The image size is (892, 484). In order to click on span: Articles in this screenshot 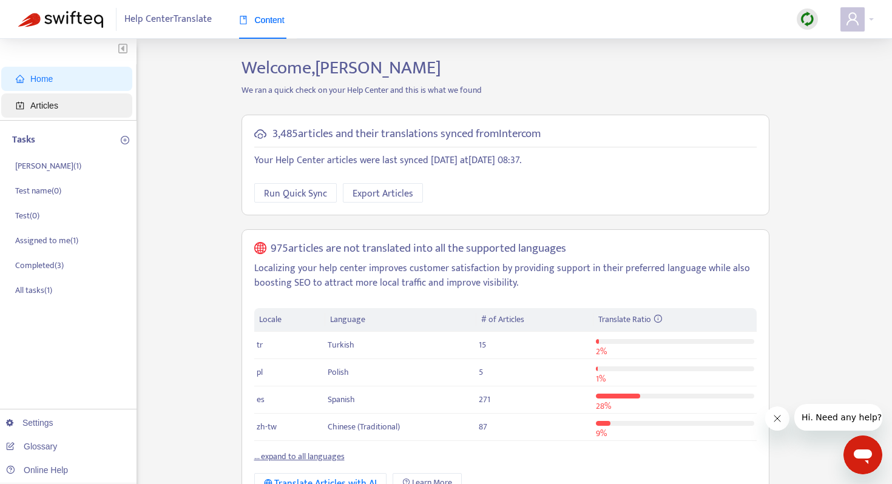, I will do `click(44, 106)`.